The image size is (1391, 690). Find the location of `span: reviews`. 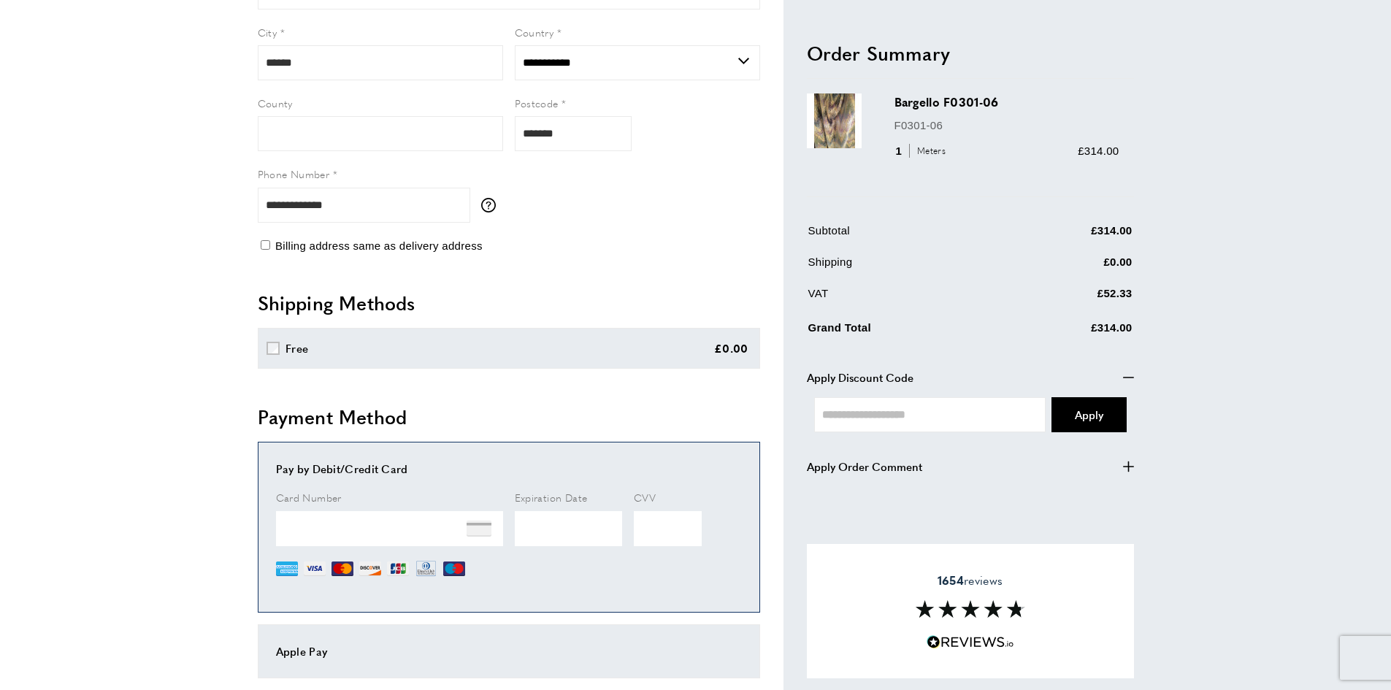

span: reviews is located at coordinates (970, 581).